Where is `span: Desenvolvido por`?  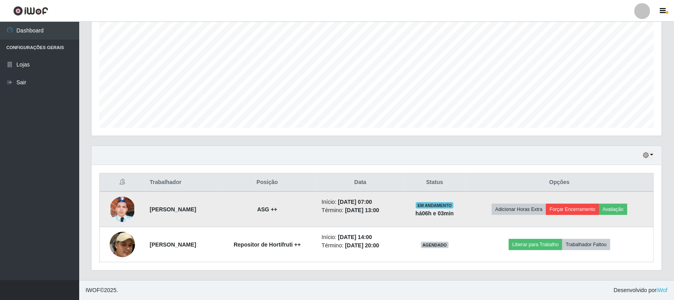 span: Desenvolvido por is located at coordinates (641, 290).